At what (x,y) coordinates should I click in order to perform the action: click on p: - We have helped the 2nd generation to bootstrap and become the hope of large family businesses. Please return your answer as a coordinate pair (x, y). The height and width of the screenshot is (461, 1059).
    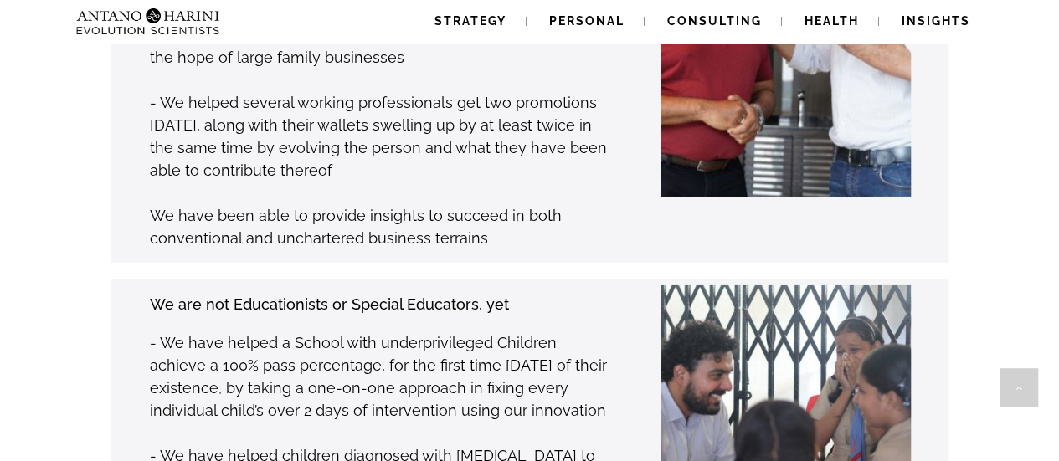
    Looking at the image, I should click on (378, 46).